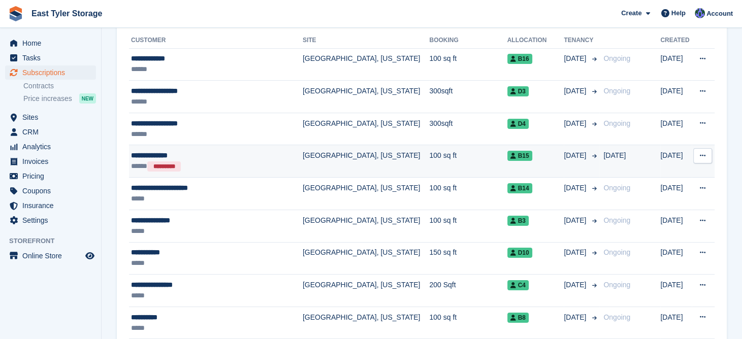  I want to click on img: stora-icon-8386f47178a22dfd0bd8f6a31ec36ba5ce8667c1dd55bd0f319d3a0aa187defe.svg, so click(16, 14).